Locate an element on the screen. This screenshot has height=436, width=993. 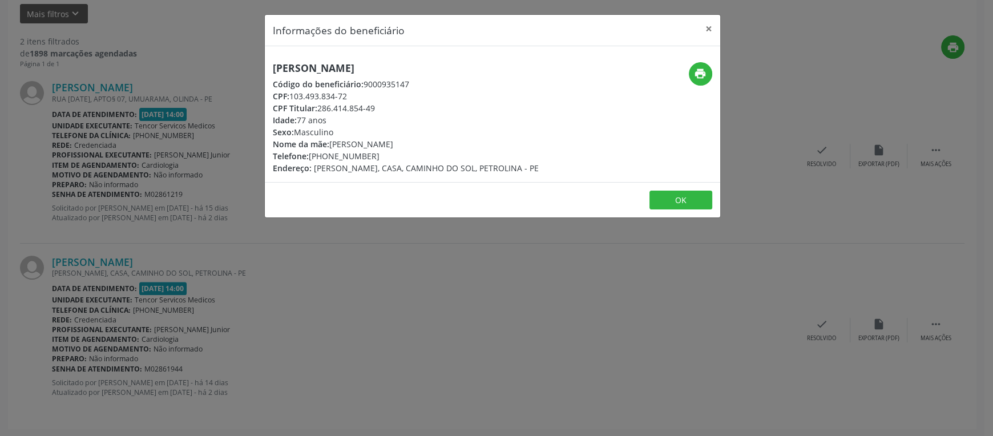
span: Telefone: is located at coordinates (290, 156).